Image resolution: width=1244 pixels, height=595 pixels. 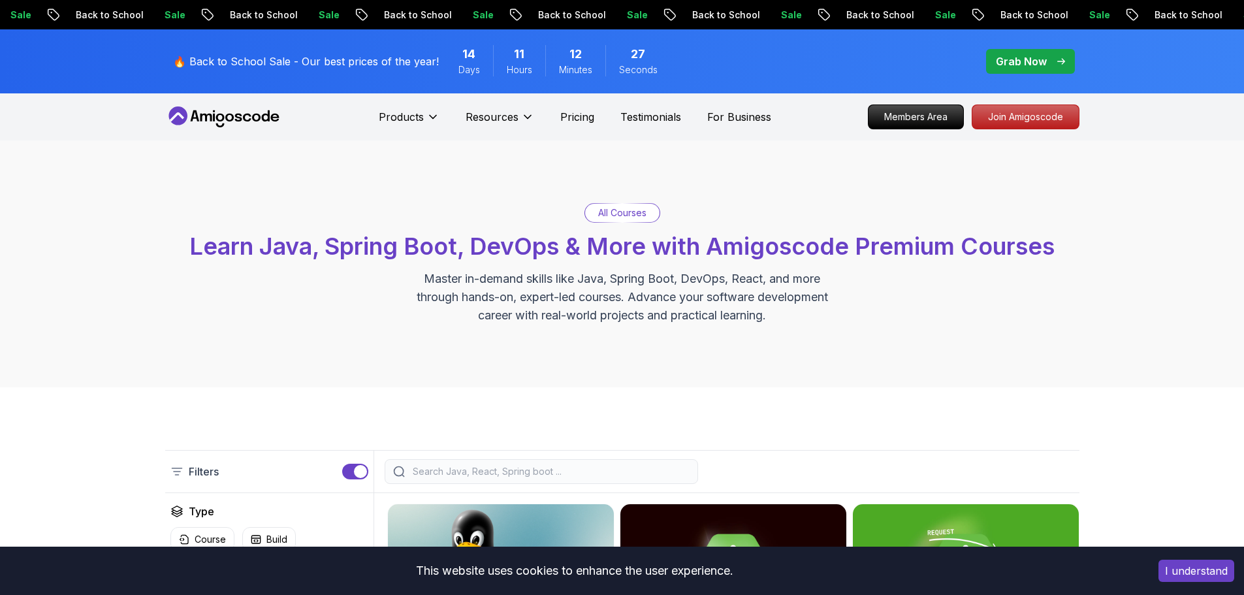 I want to click on span: Days, so click(x=469, y=70).